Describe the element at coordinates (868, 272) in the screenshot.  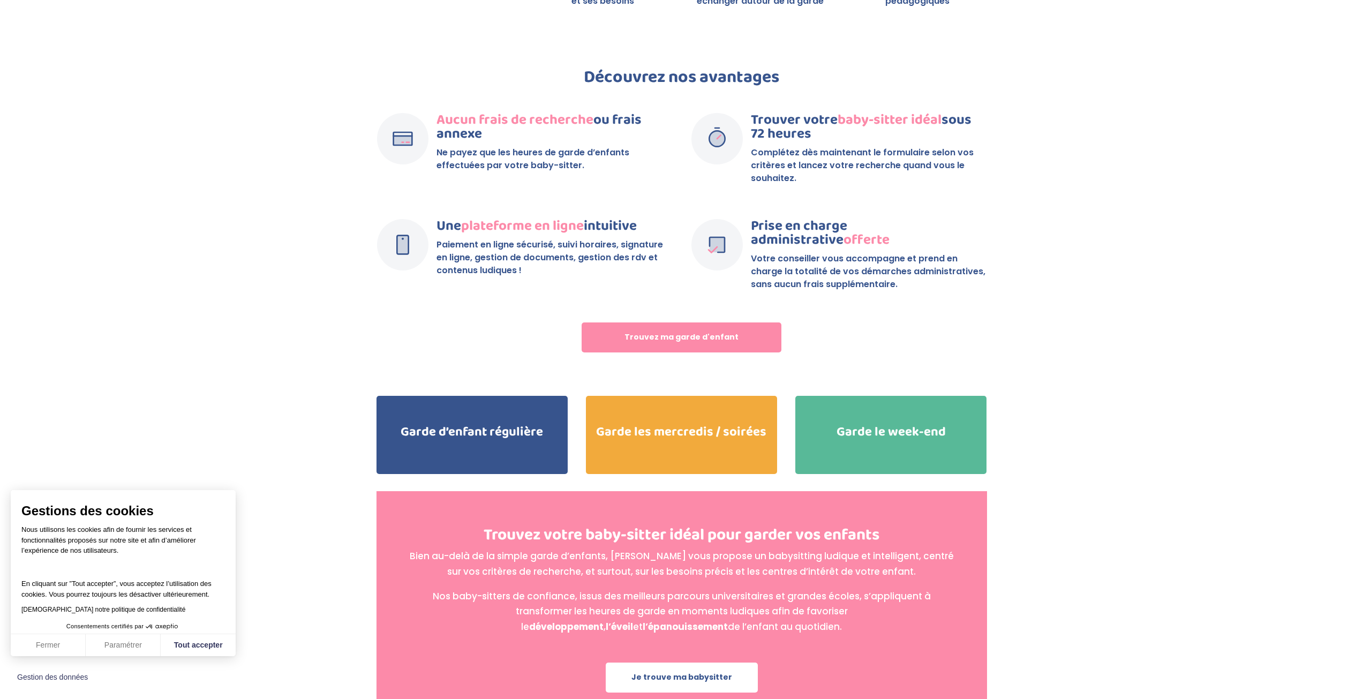
I see `p: Votre conseiller vous accompagne et prend en charge la totalité de vos démarches administratives,...` at that location.